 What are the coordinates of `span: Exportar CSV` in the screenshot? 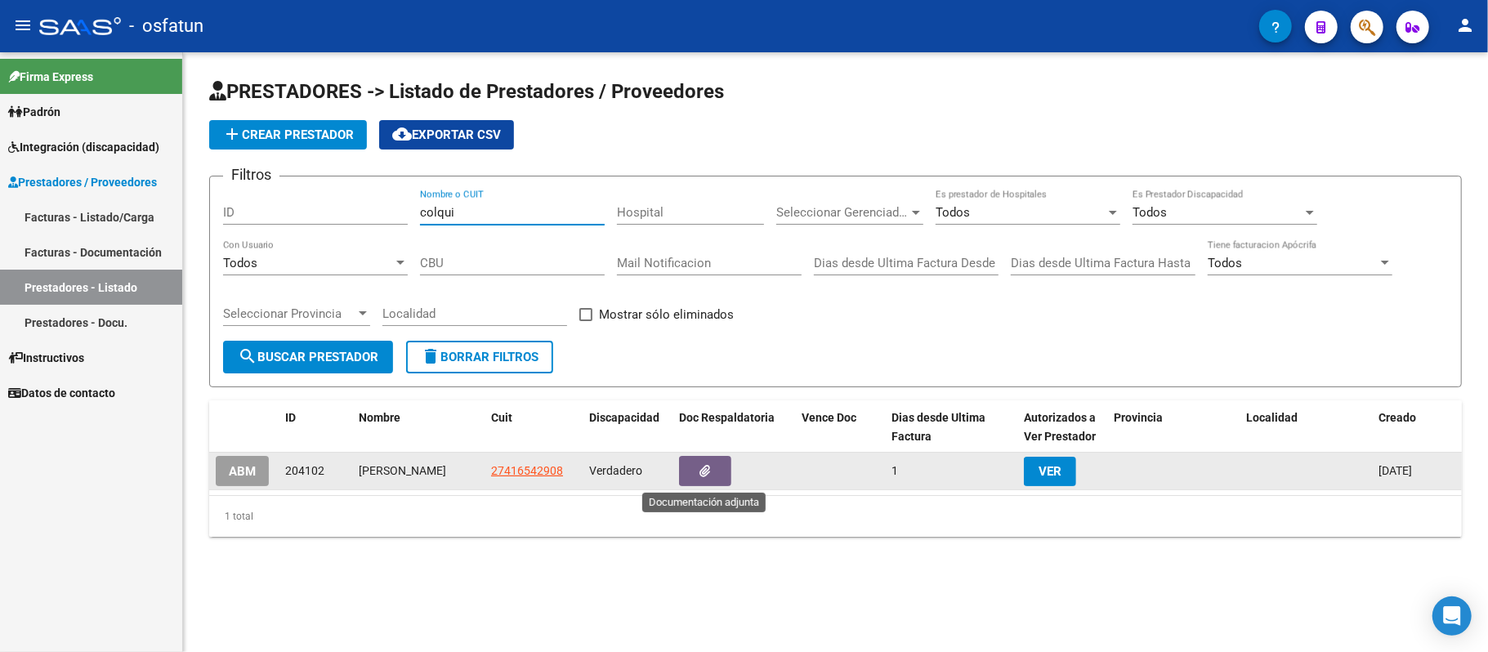 It's located at (446, 135).